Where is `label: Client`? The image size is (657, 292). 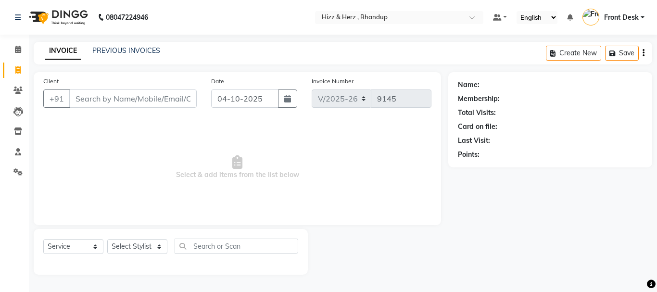 label: Client is located at coordinates (51, 81).